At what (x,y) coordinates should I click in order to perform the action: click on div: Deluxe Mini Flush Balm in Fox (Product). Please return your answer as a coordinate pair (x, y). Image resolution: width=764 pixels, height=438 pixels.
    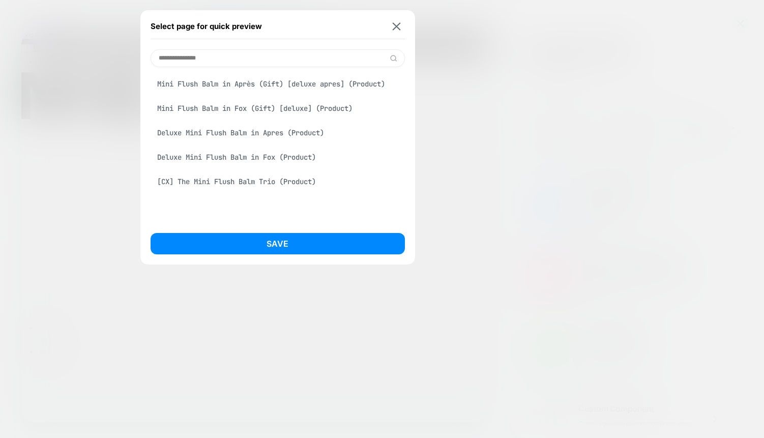
    Looking at the image, I should click on (278, 157).